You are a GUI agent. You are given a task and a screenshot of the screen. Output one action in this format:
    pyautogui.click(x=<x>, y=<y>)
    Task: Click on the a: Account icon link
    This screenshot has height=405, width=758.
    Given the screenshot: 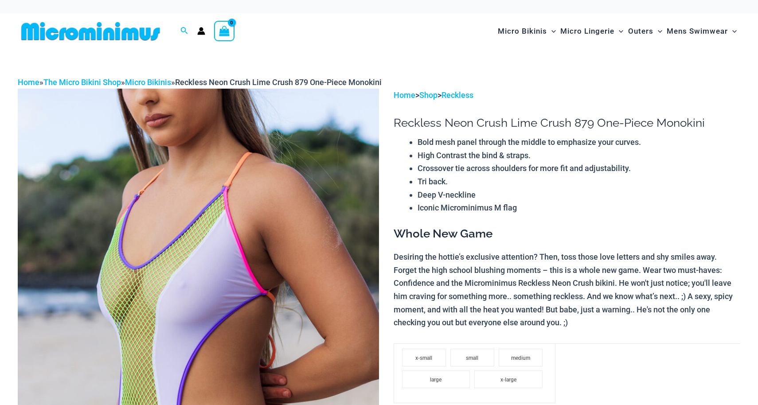 What is the action you would take?
    pyautogui.click(x=201, y=31)
    